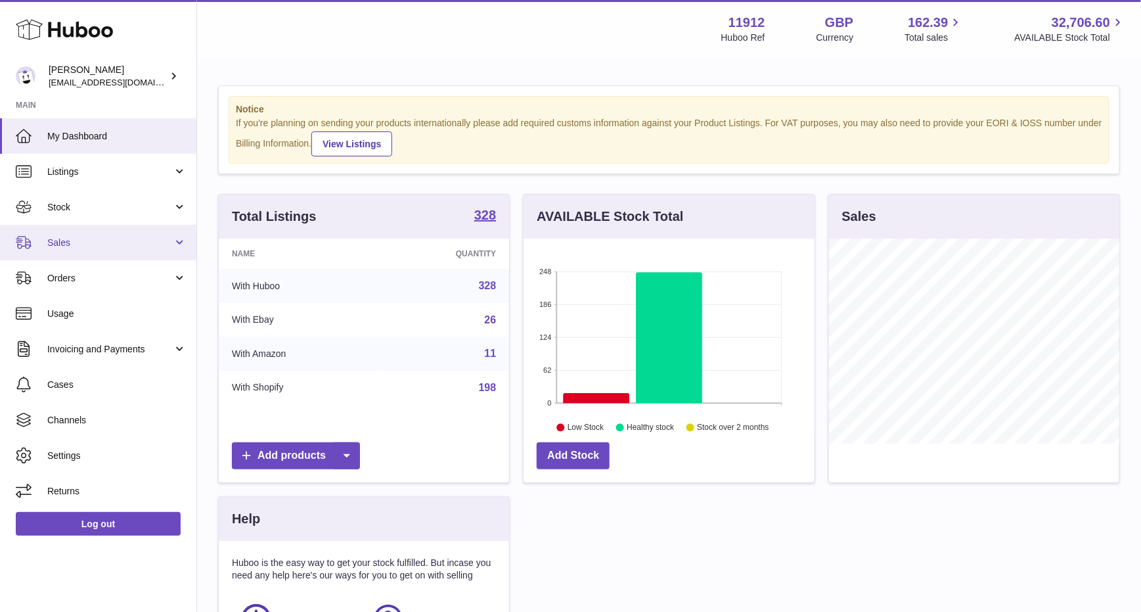 This screenshot has height=612, width=1141. Describe the element at coordinates (747, 22) in the screenshot. I see `strong: 11912` at that location.